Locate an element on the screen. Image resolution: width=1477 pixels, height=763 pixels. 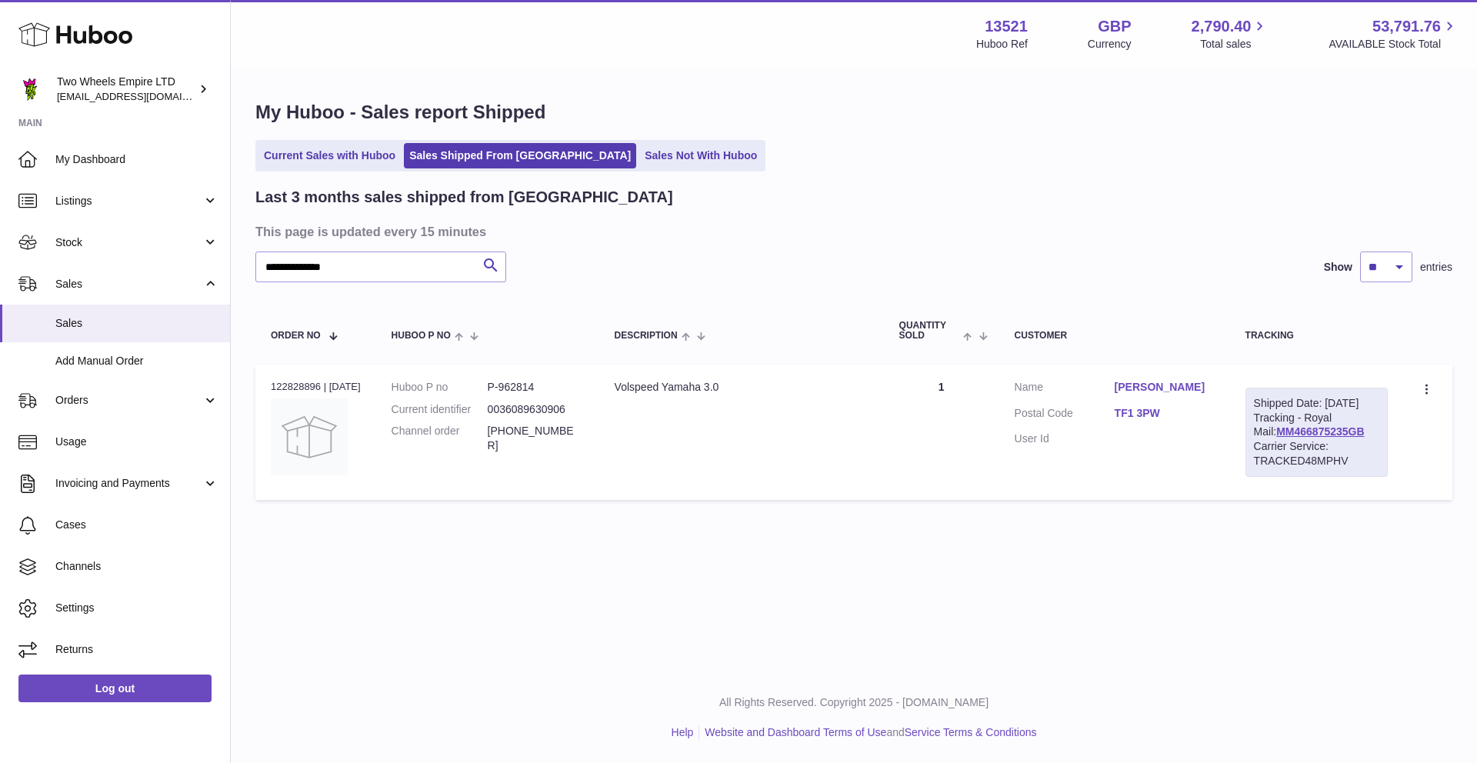
span: Listings is located at coordinates (128, 201).